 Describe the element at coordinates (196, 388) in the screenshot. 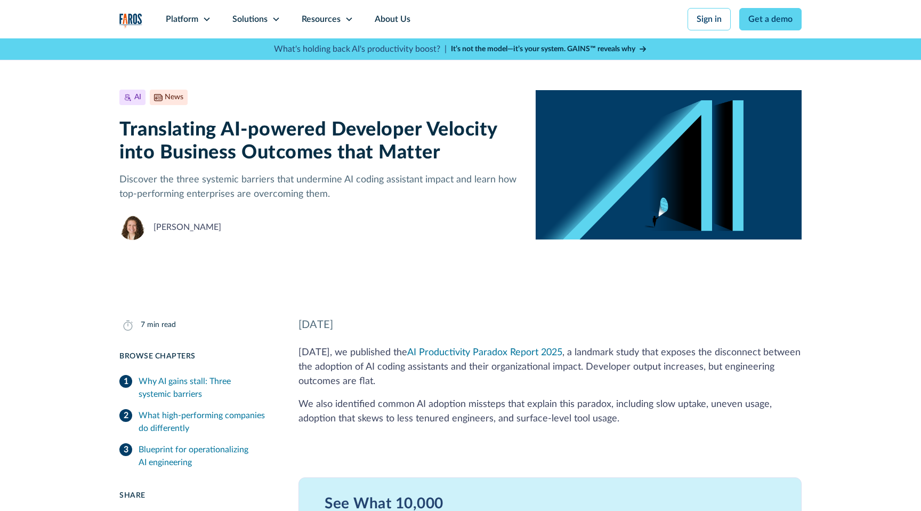

I see `a: Why AI gains stall: Three systemic barriers` at that location.